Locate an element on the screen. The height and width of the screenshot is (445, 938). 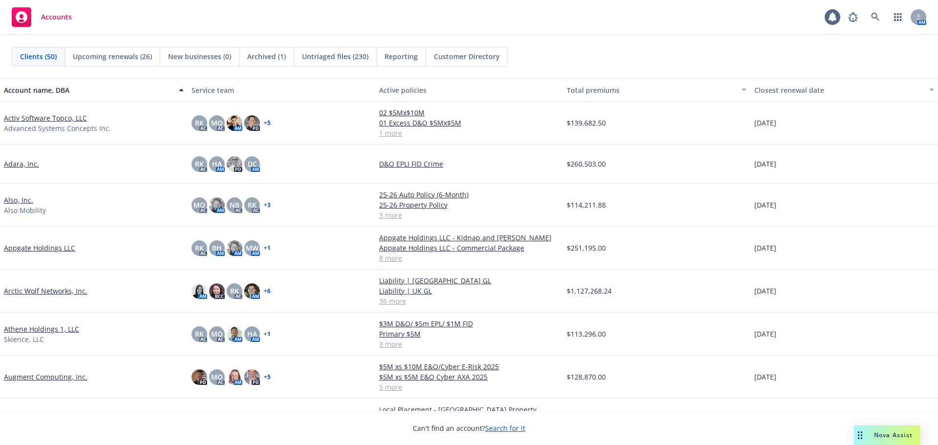
span: Also Mobility is located at coordinates (25, 210).